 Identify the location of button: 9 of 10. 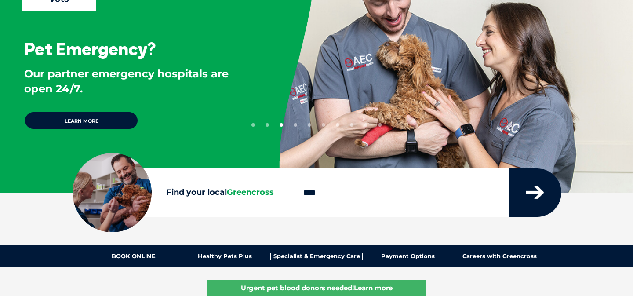
(366, 125).